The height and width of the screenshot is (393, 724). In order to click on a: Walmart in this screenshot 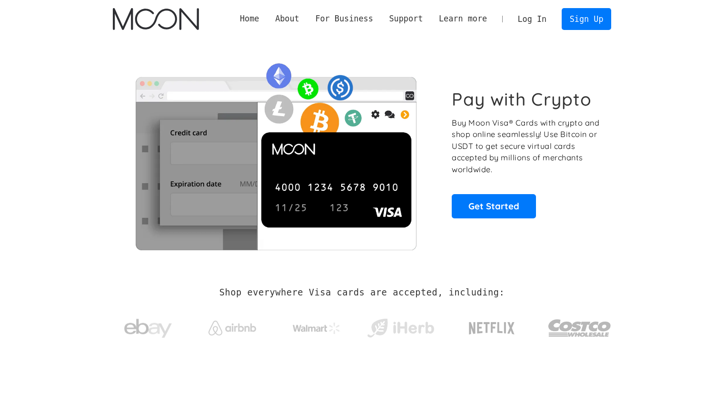, I will do `click(316, 326)`.